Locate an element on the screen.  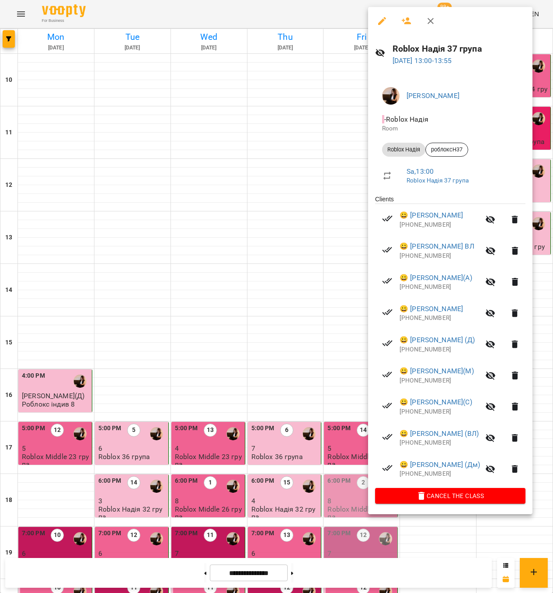
span: Roblox Надія is located at coordinates (404, 150).